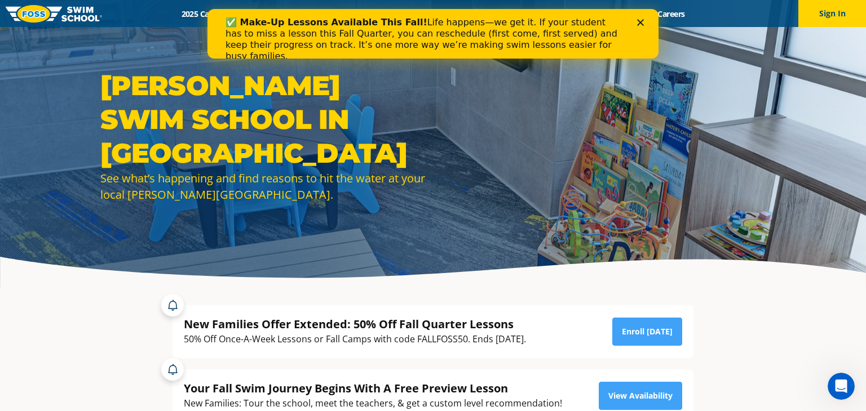  I want to click on a: Careers, so click(671, 14).